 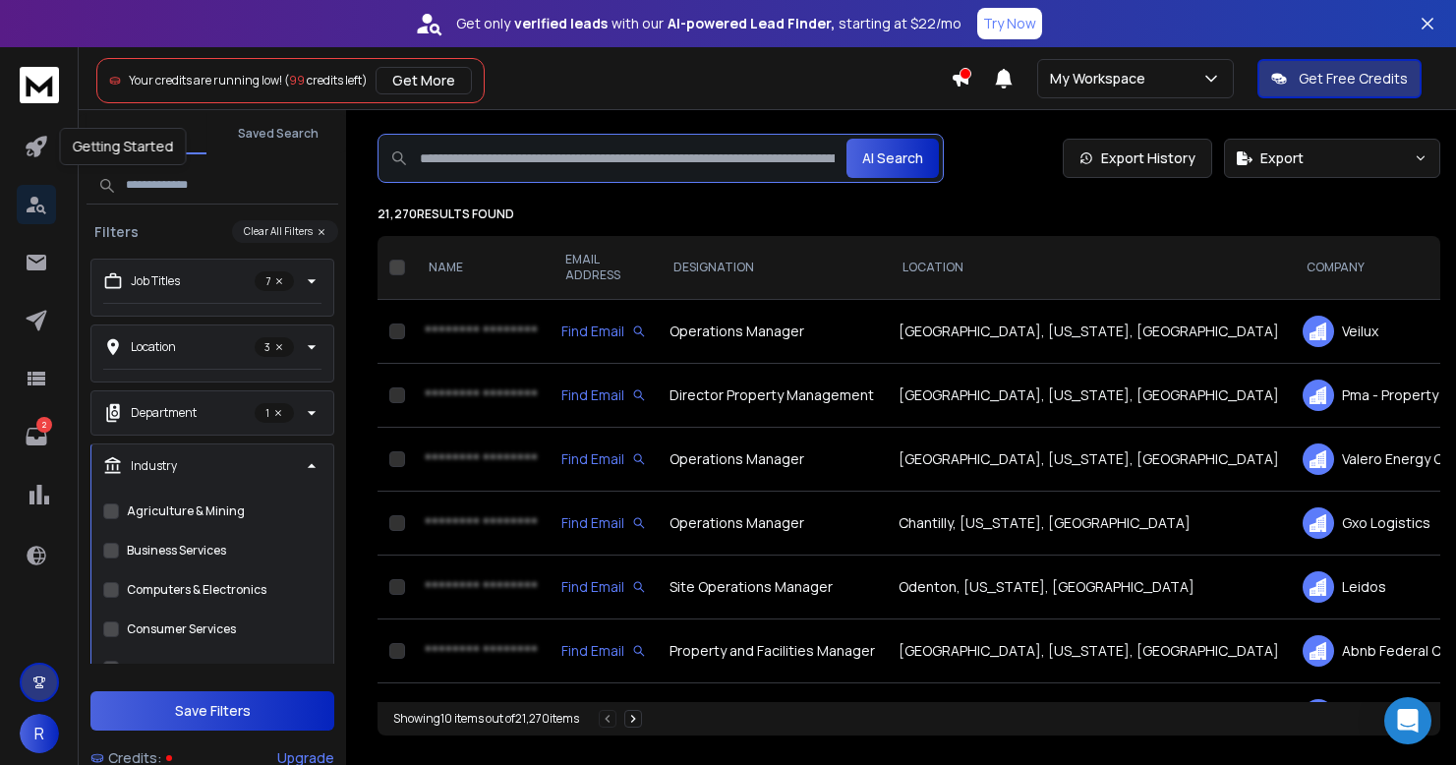 What do you see at coordinates (297, 80) in the screenshot?
I see `span: 99` at bounding box center [297, 80].